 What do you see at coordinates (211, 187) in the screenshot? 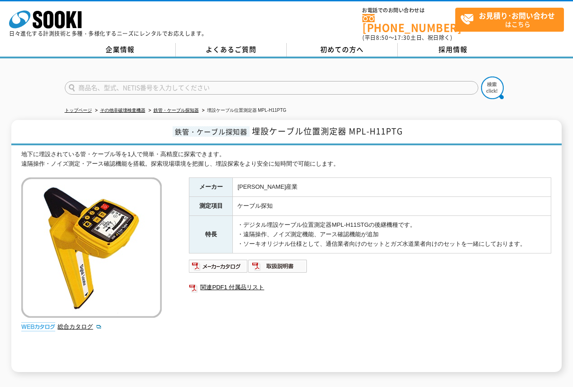
I see `th: メーカー` at bounding box center [211, 187].